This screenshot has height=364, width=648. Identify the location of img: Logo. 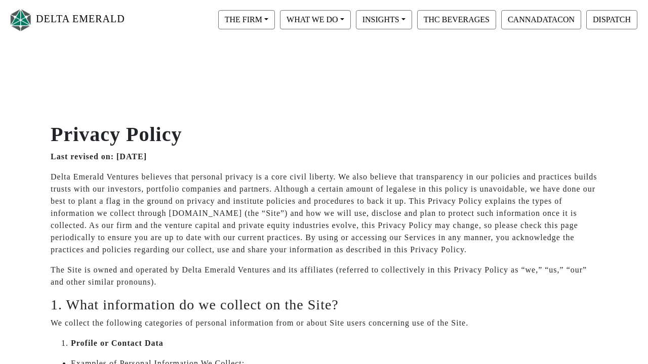
(21, 20).